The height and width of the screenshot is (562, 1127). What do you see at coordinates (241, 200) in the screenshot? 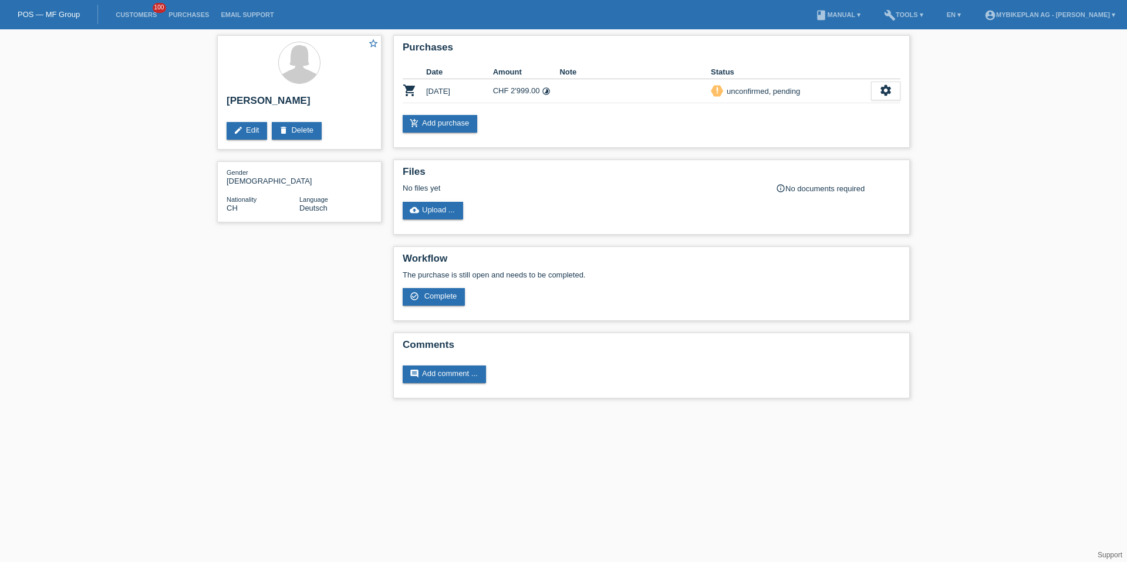
I see `span: Nationality` at bounding box center [241, 200].